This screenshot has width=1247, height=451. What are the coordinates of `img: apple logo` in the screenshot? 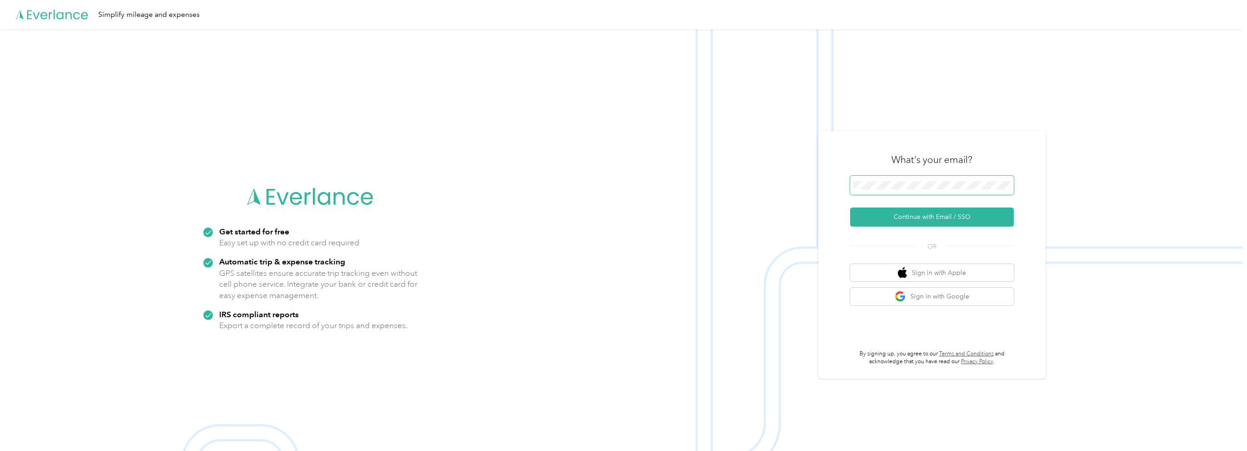 It's located at (902, 272).